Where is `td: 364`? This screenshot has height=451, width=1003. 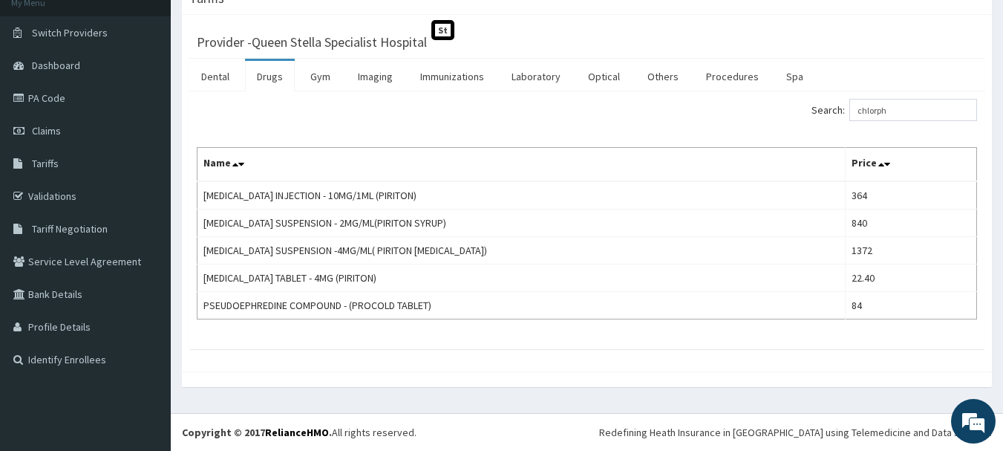 td: 364 is located at coordinates (910, 195).